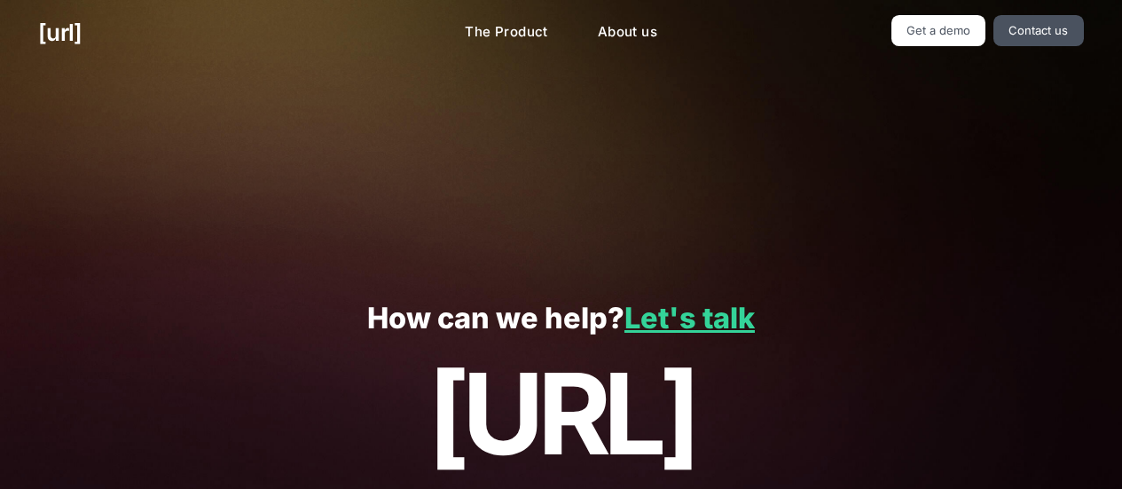  I want to click on p: How can we help?, so click(560, 318).